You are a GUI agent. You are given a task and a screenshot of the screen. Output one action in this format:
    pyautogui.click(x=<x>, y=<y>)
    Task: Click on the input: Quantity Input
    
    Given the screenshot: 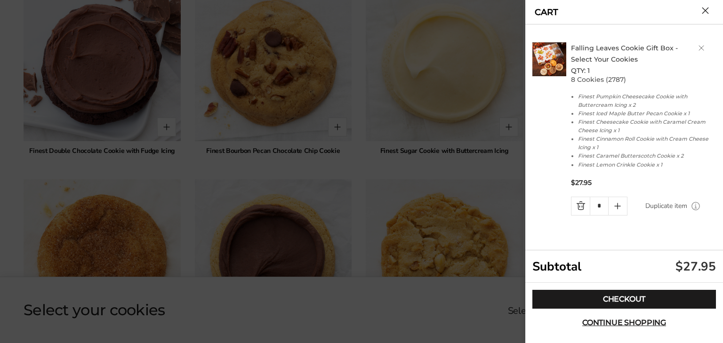 What is the action you would take?
    pyautogui.click(x=599, y=206)
    